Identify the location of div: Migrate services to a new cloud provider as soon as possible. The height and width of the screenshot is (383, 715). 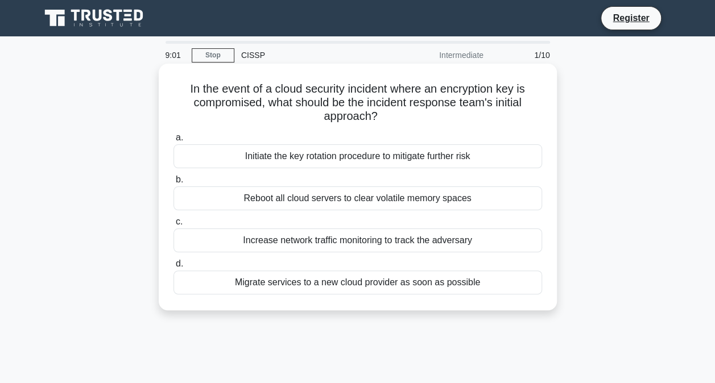
(358, 283).